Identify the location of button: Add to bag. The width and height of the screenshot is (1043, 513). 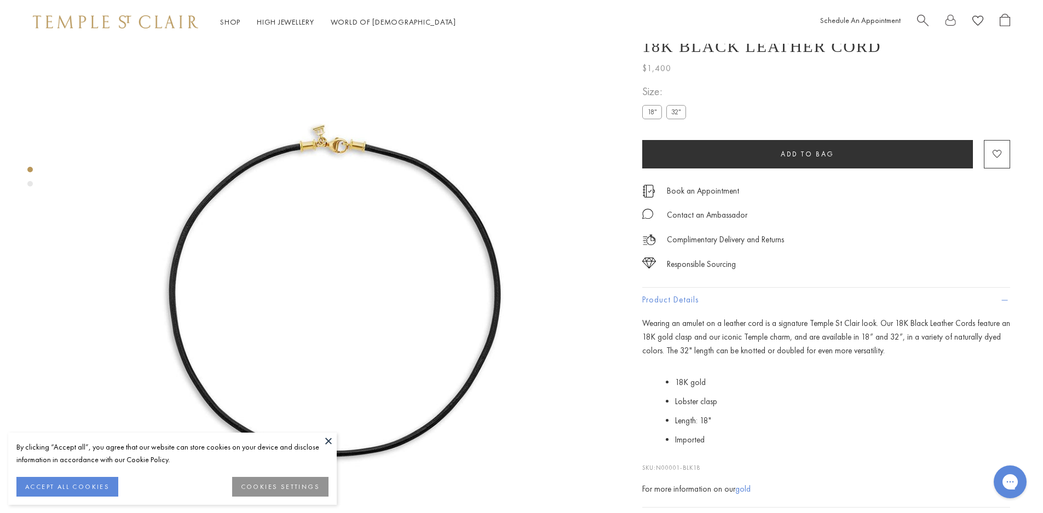
(807, 154).